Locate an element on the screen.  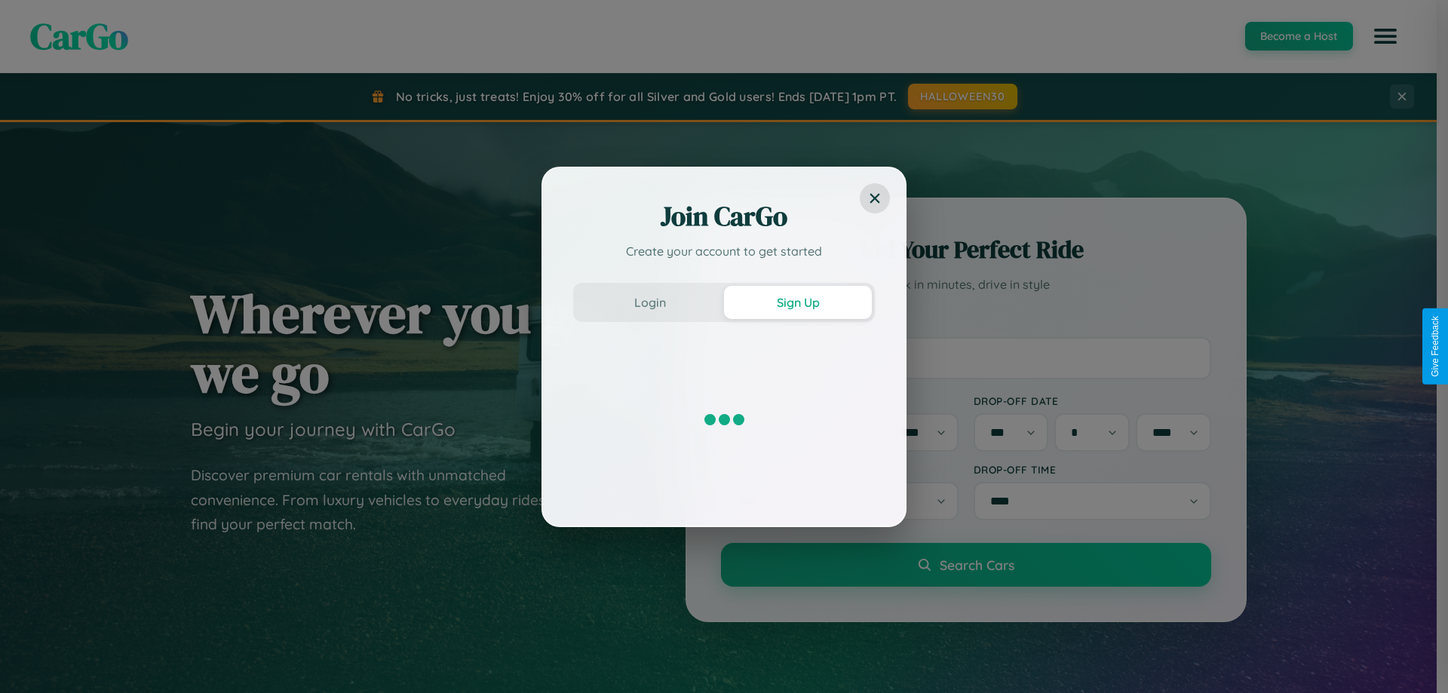
p: Create your account to get started is located at coordinates (724, 251).